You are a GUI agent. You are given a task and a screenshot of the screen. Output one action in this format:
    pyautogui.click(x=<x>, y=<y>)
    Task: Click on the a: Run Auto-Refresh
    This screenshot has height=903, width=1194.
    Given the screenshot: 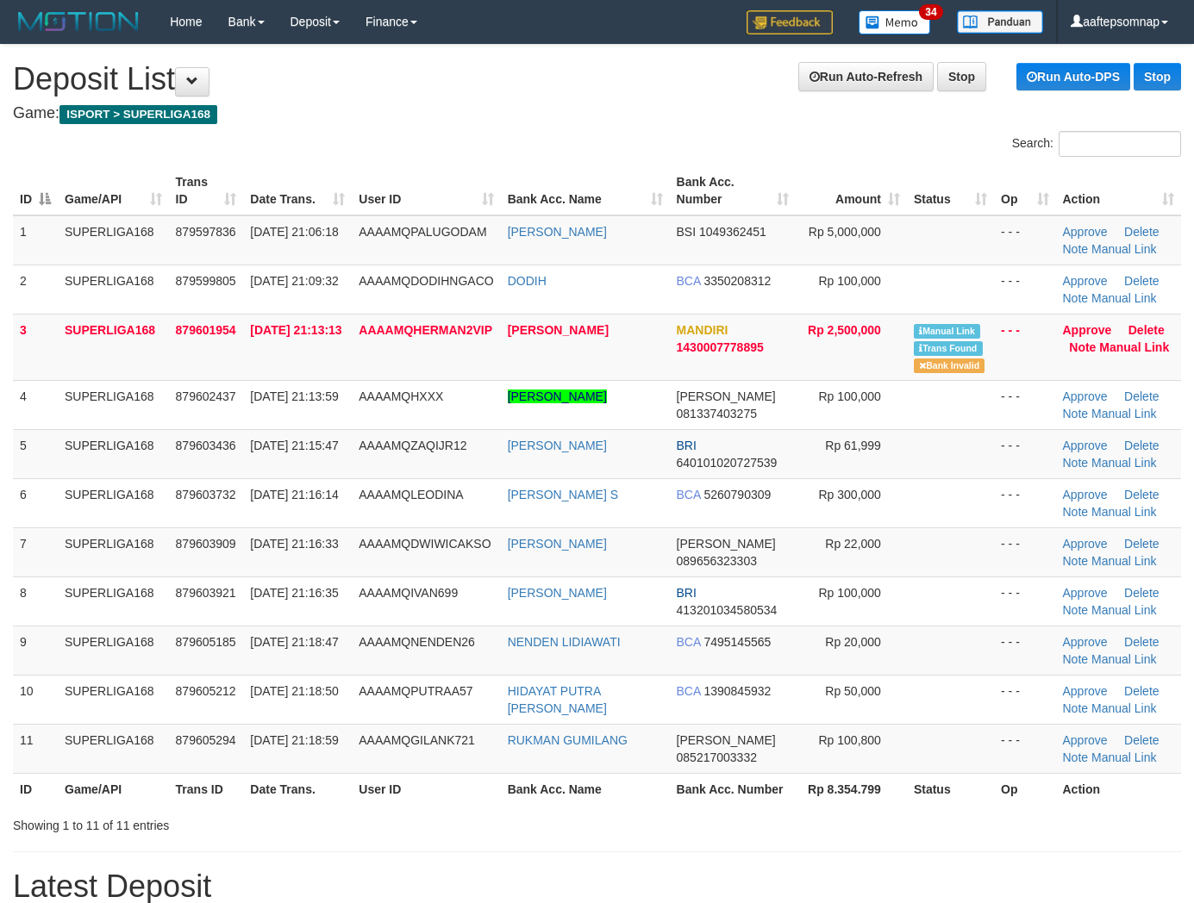 What is the action you would take?
    pyautogui.click(x=865, y=77)
    